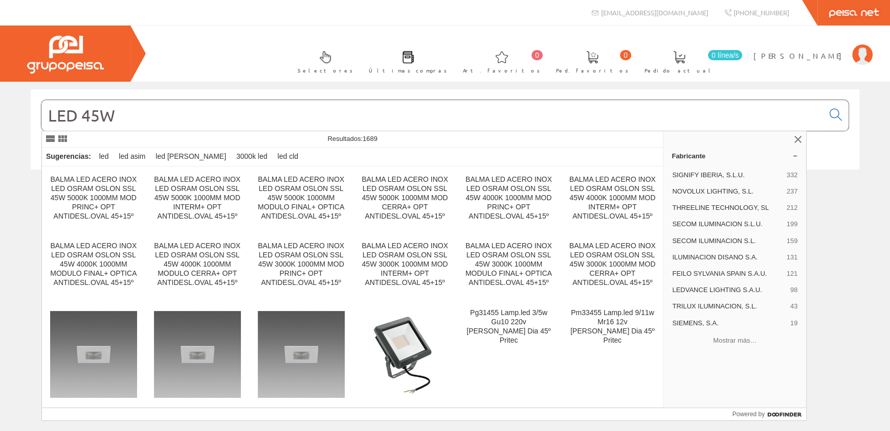 Image resolution: width=890 pixels, height=431 pixels. What do you see at coordinates (65, 55) in the screenshot?
I see `img: Grupo Peisa` at bounding box center [65, 55].